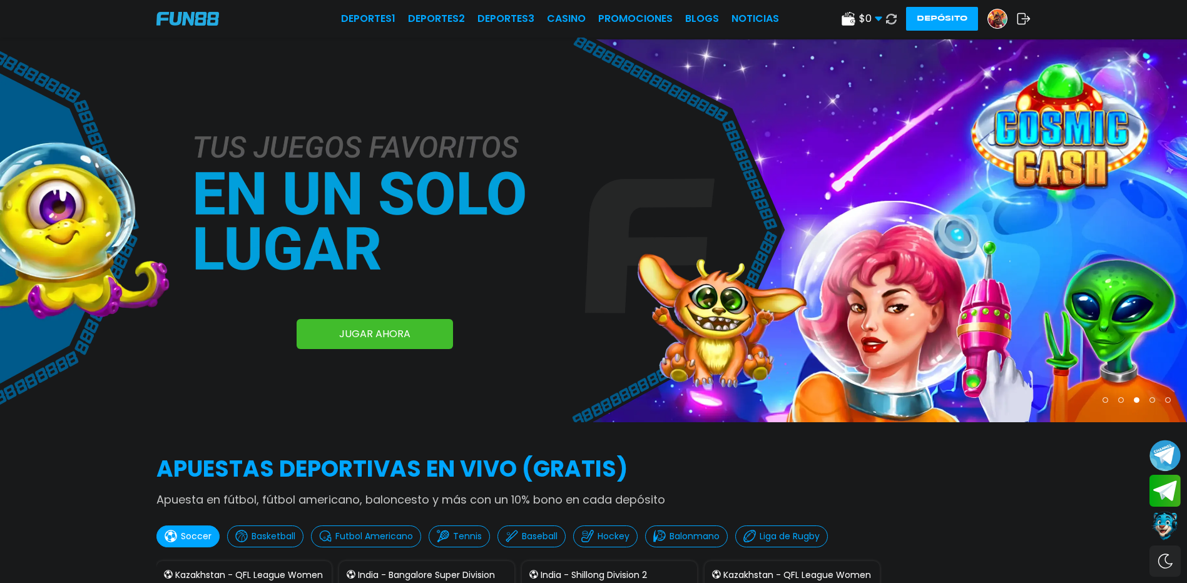  What do you see at coordinates (188, 19) in the screenshot?
I see `img: Company Logo` at bounding box center [188, 19].